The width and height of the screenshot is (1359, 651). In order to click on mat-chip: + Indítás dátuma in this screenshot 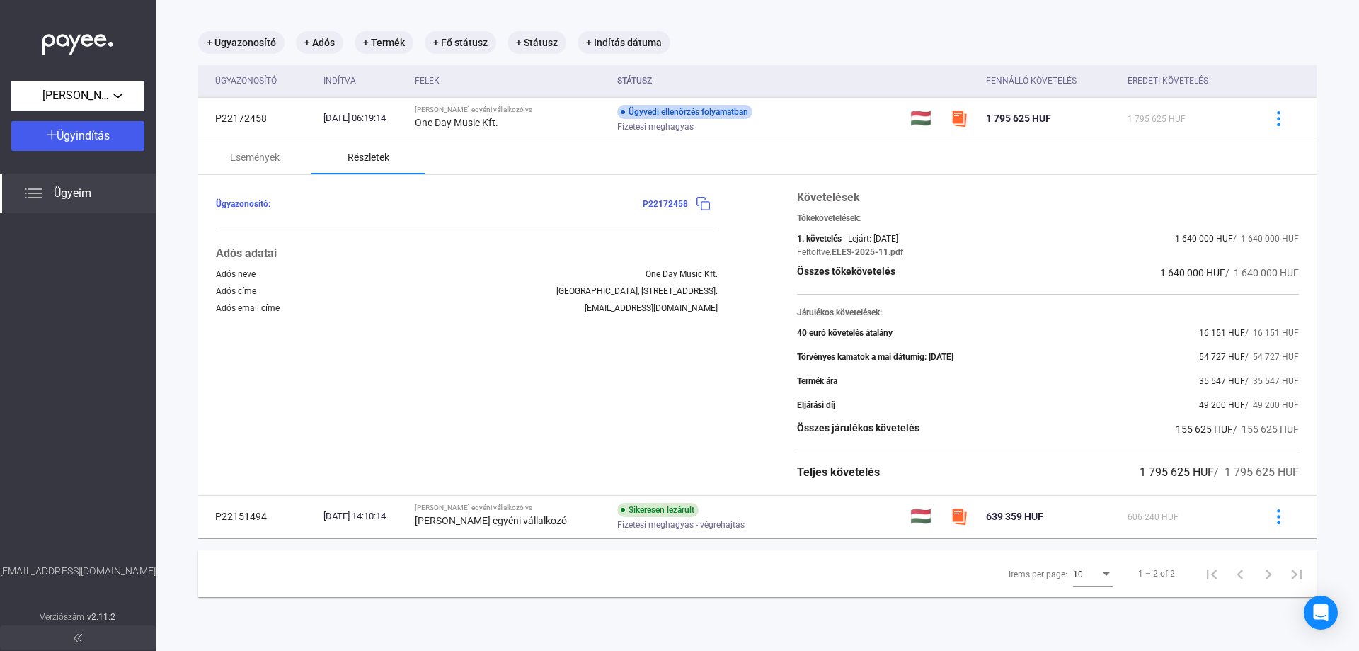, I will do `click(624, 42)`.